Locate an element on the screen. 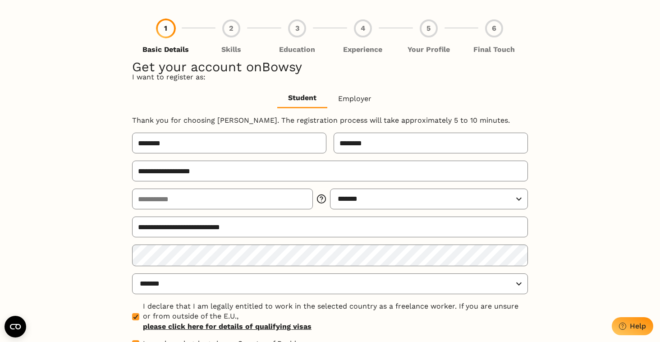 This screenshot has height=342, width=660. div: 6 is located at coordinates (494, 28).